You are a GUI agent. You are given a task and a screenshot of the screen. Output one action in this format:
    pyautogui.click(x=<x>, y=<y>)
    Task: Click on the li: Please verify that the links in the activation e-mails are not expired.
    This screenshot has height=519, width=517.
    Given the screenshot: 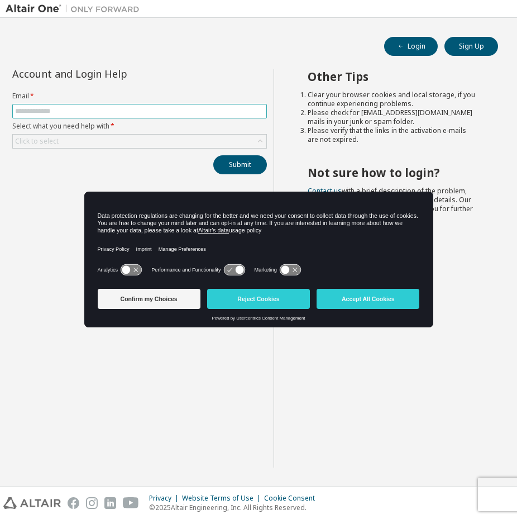 What is the action you would take?
    pyautogui.click(x=393, y=135)
    